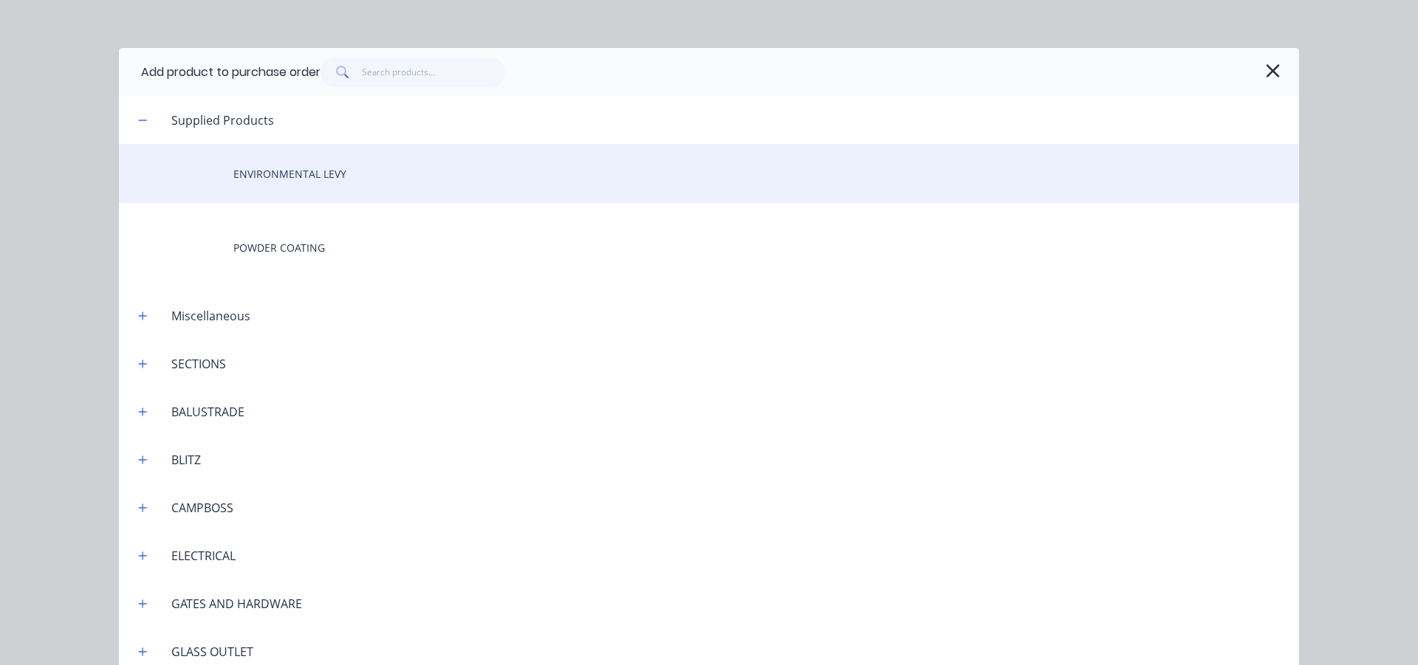  Describe the element at coordinates (208, 412) in the screenshot. I see `div: BALUSTRADE` at that location.